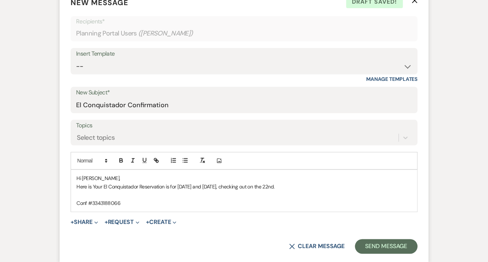  What do you see at coordinates (244, 93) in the screenshot?
I see `label: New Subject*` at bounding box center [244, 93].